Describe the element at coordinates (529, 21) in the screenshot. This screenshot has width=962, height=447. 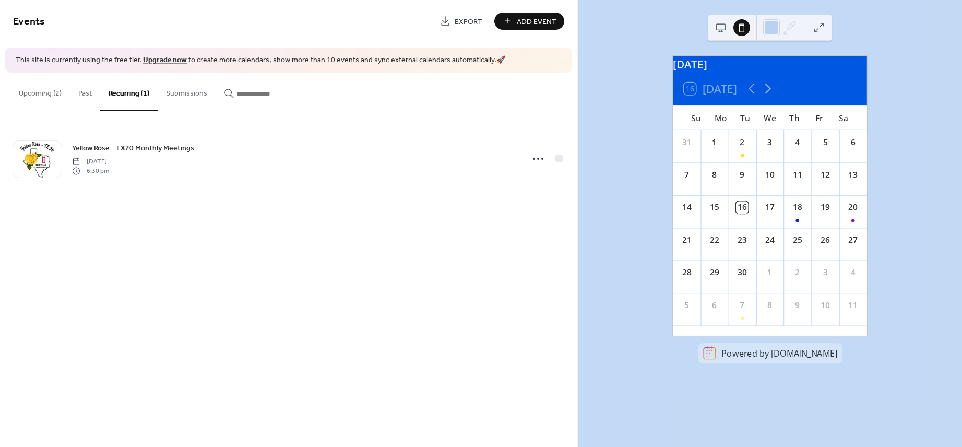
I see `a: Add Event` at that location.